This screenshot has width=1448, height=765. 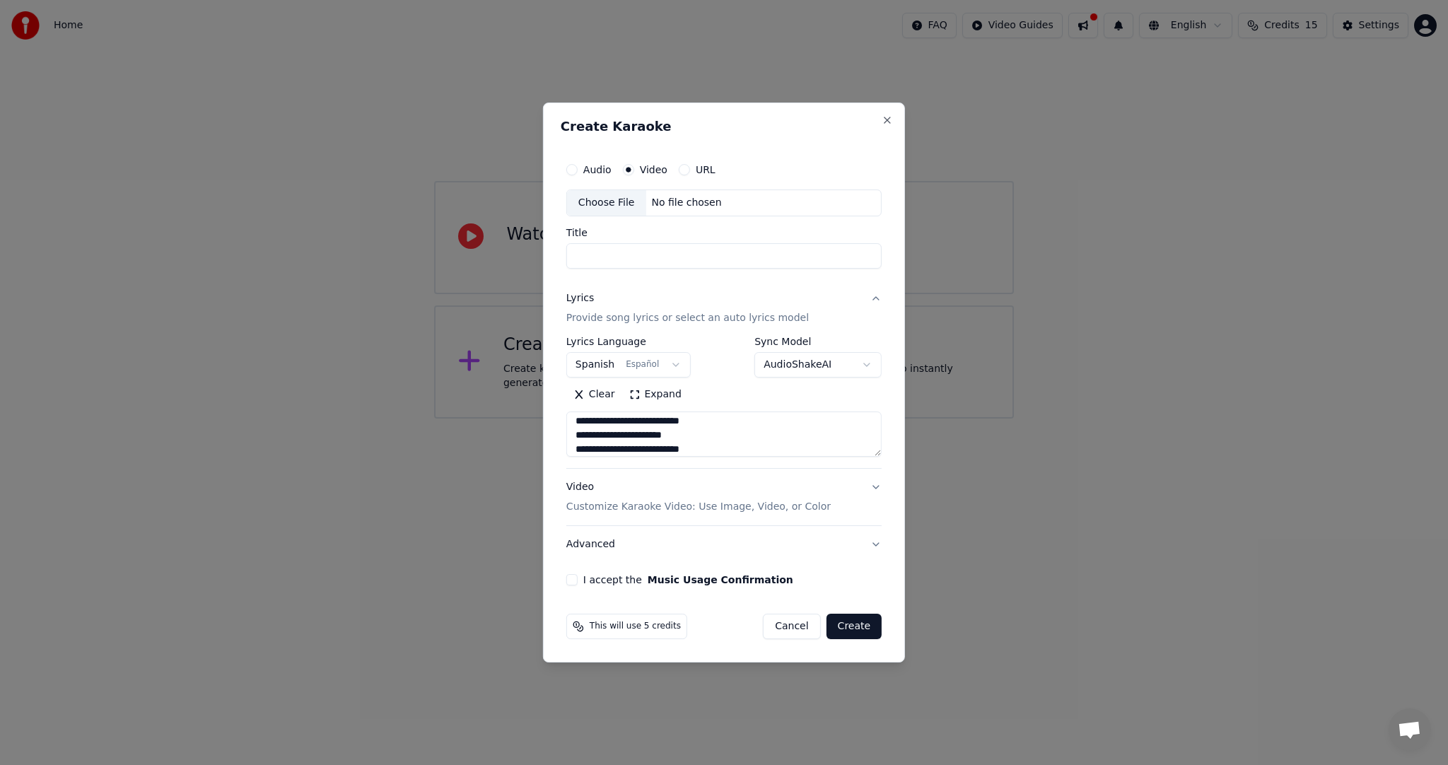 I want to click on div: Choose File, so click(x=607, y=203).